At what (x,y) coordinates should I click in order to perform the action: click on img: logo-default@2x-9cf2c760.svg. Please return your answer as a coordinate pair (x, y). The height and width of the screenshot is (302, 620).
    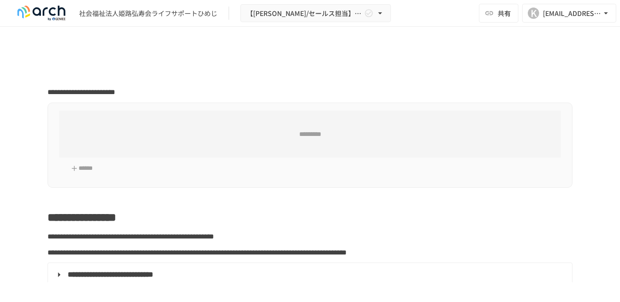
    Looking at the image, I should click on (41, 13).